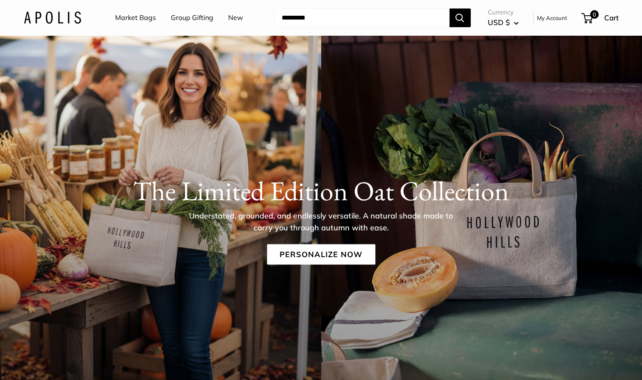  What do you see at coordinates (594, 14) in the screenshot?
I see `span: 0` at bounding box center [594, 14].